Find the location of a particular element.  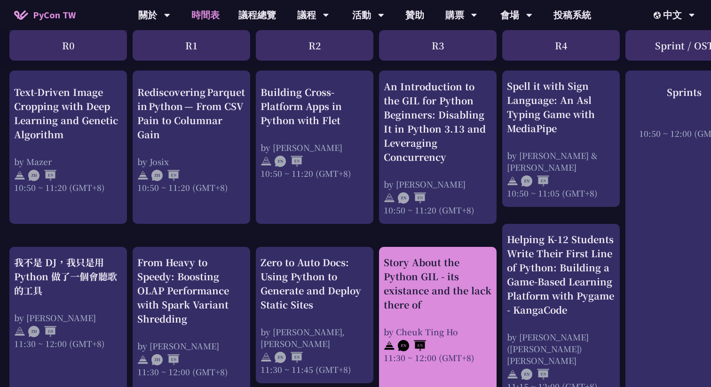

div: Story About the Python GIL - its existance and the lack there of is located at coordinates (438, 284).